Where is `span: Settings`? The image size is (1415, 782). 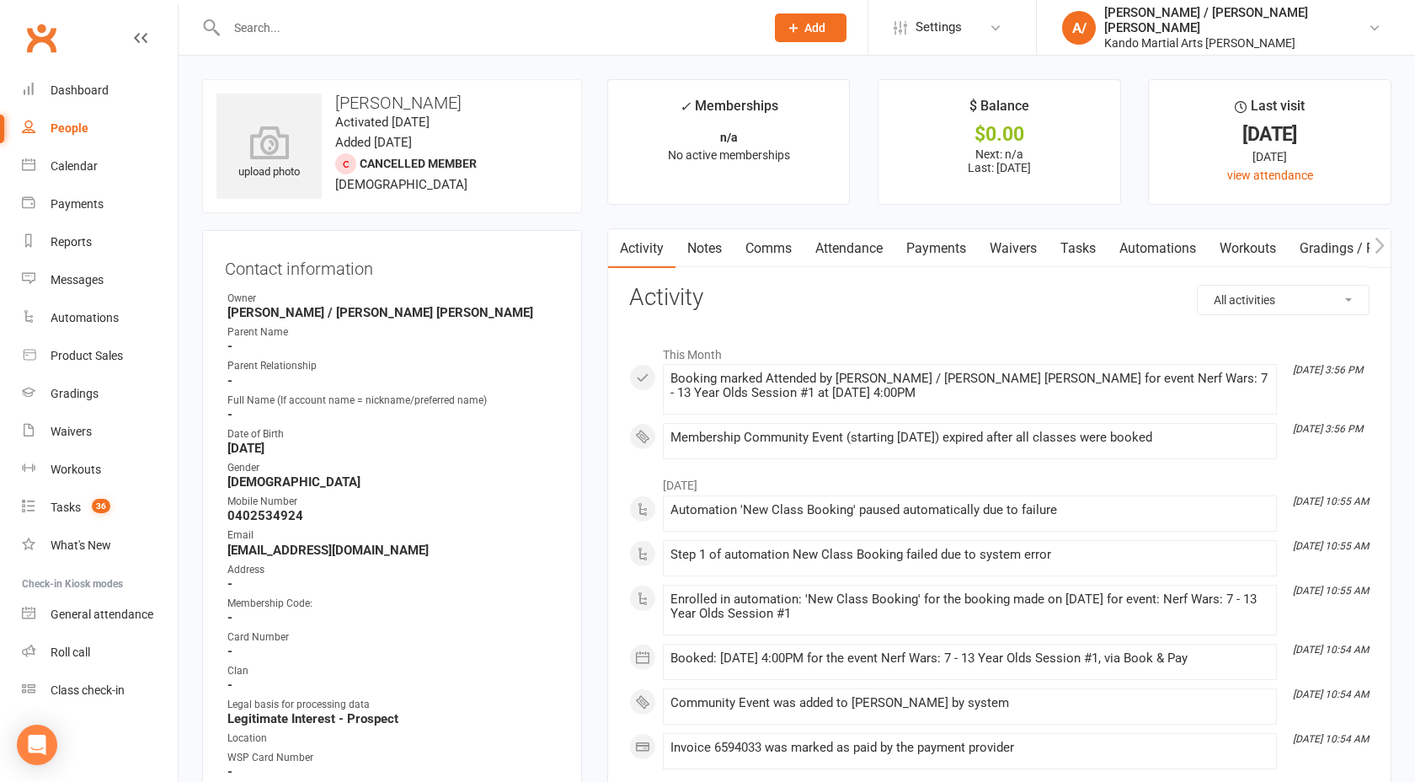
span: Settings is located at coordinates (938, 27).